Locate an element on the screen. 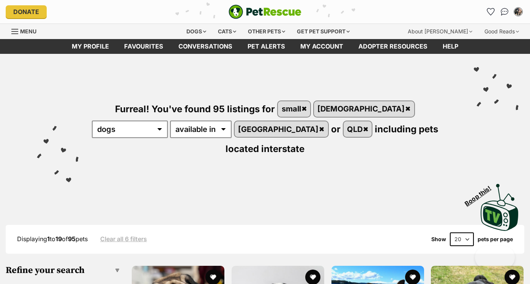 This screenshot has width=530, height=284. ul: Account quick links is located at coordinates (505, 12).